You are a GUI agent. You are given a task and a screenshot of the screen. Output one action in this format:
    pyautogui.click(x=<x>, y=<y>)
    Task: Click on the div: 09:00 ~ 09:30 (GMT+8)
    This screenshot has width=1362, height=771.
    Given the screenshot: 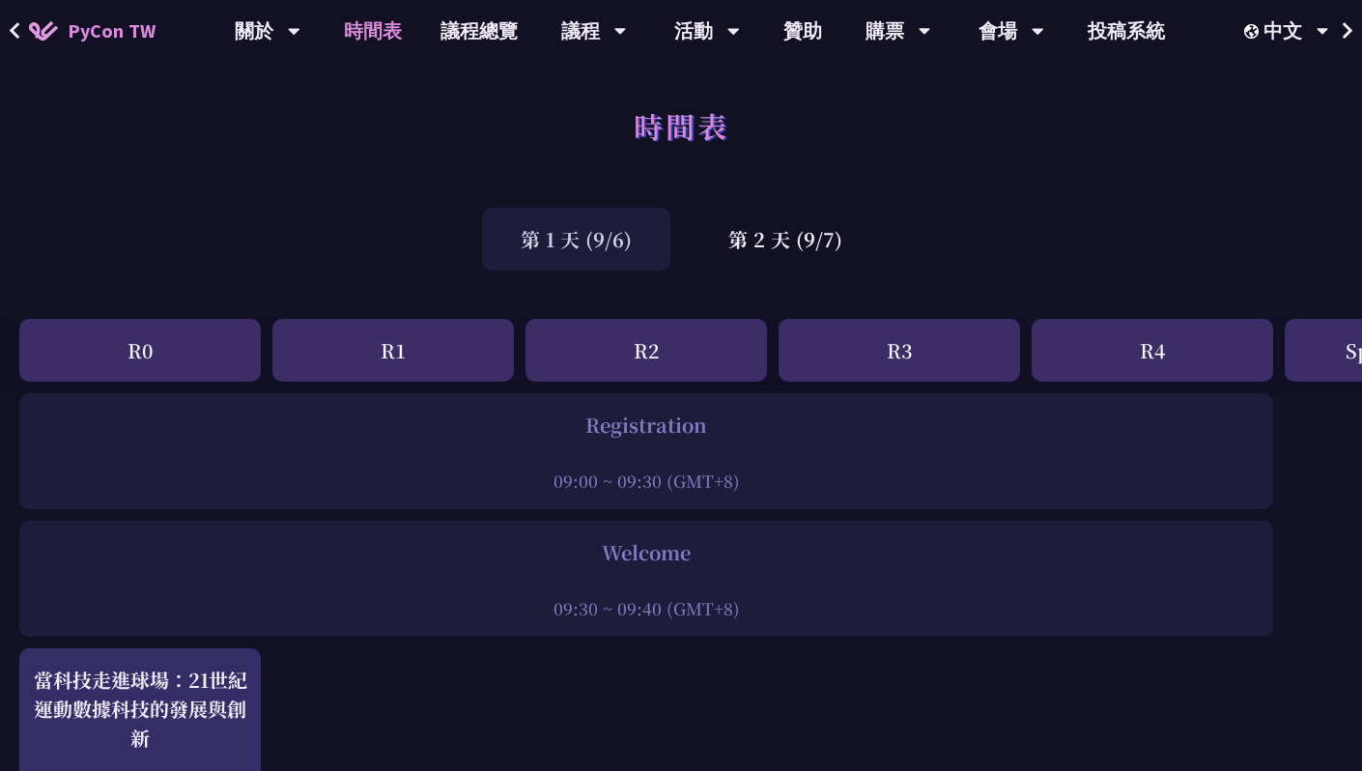 What is the action you would take?
    pyautogui.click(x=646, y=480)
    